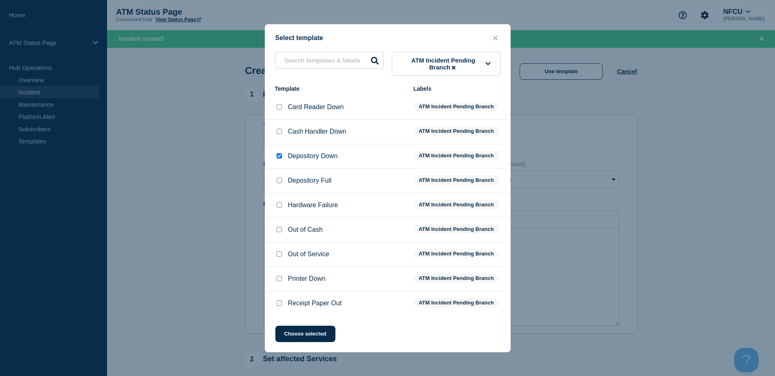  What do you see at coordinates (315, 303) in the screenshot?
I see `p: Receipt Paper Out` at bounding box center [315, 303].